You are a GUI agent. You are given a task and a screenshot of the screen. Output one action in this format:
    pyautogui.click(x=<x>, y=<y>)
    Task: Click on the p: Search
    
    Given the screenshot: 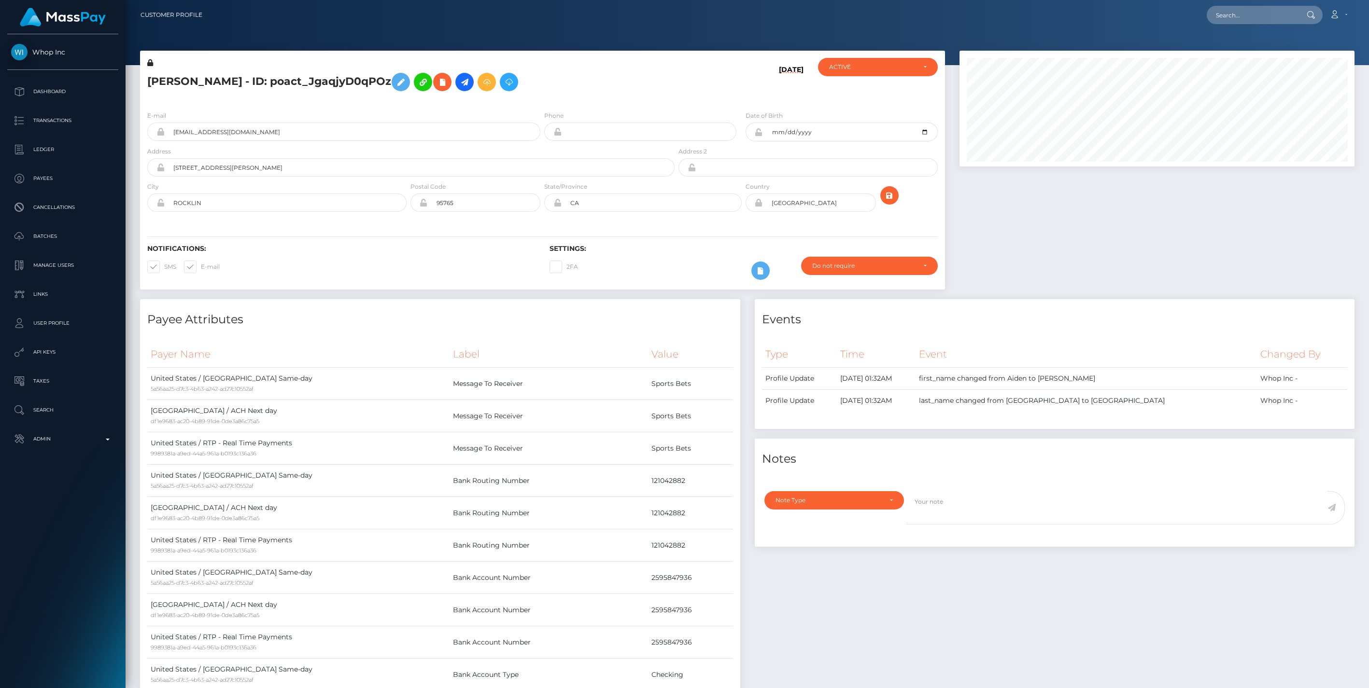 What is the action you would take?
    pyautogui.click(x=63, y=410)
    